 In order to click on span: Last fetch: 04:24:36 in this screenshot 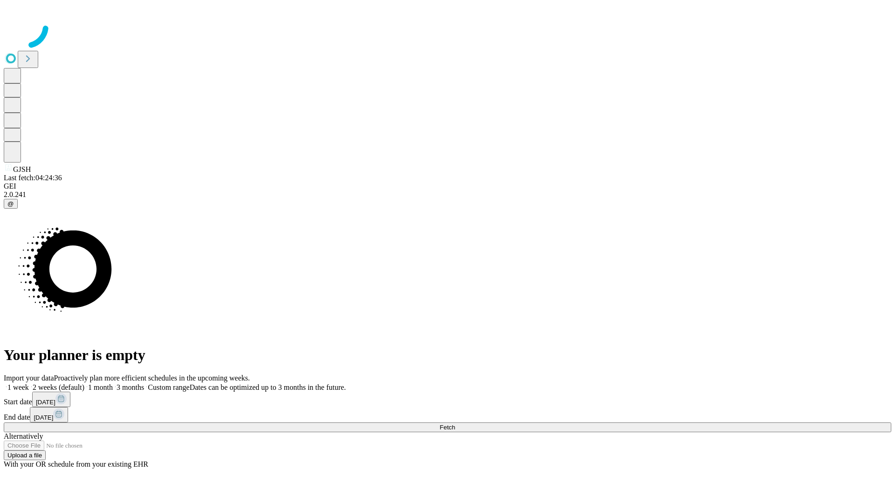, I will do `click(33, 178)`.